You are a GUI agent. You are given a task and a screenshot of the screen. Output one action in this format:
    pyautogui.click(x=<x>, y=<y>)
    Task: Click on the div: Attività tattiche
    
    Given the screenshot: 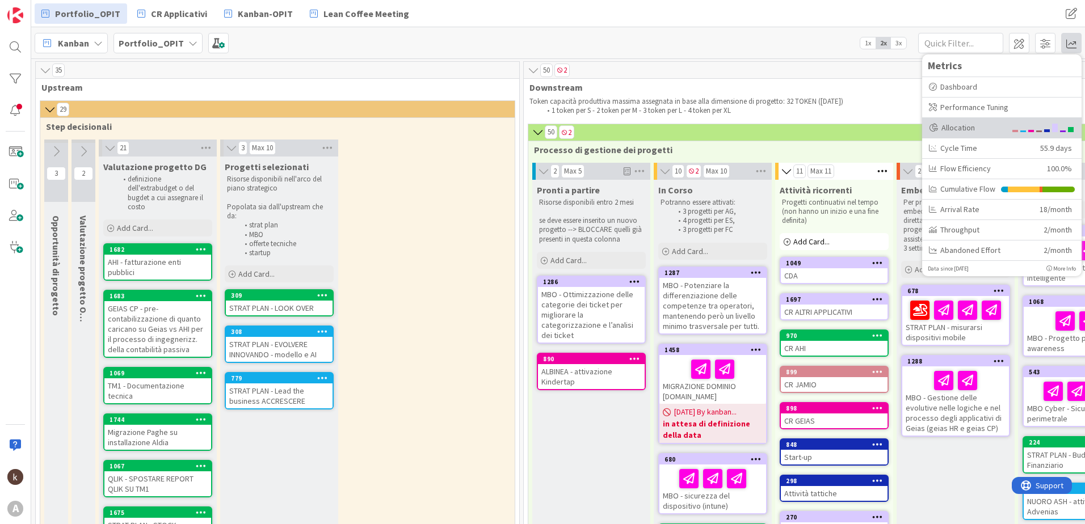 What is the action you would take?
    pyautogui.click(x=834, y=494)
    